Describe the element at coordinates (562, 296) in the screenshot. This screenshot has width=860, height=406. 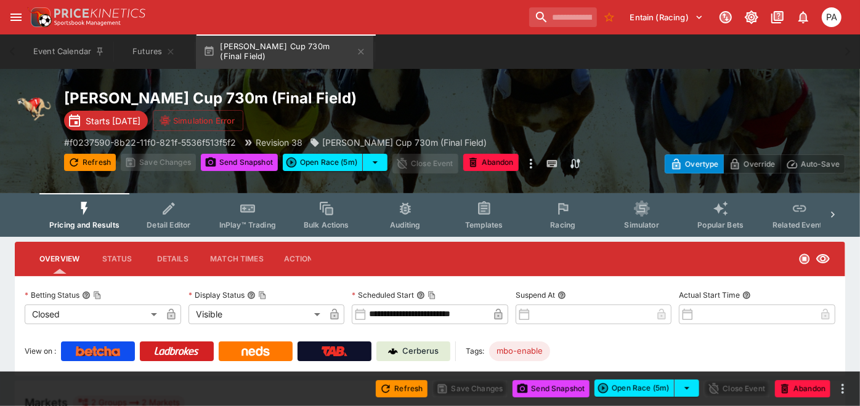
I see `button: Suspend At` at that location.